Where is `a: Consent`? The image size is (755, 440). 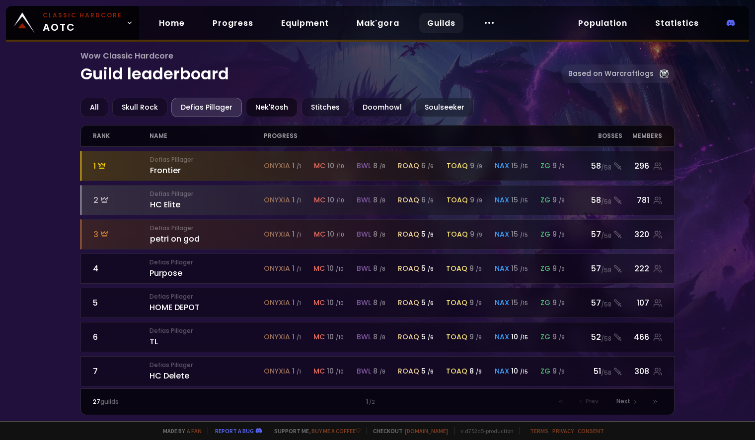 a: Consent is located at coordinates (590, 431).